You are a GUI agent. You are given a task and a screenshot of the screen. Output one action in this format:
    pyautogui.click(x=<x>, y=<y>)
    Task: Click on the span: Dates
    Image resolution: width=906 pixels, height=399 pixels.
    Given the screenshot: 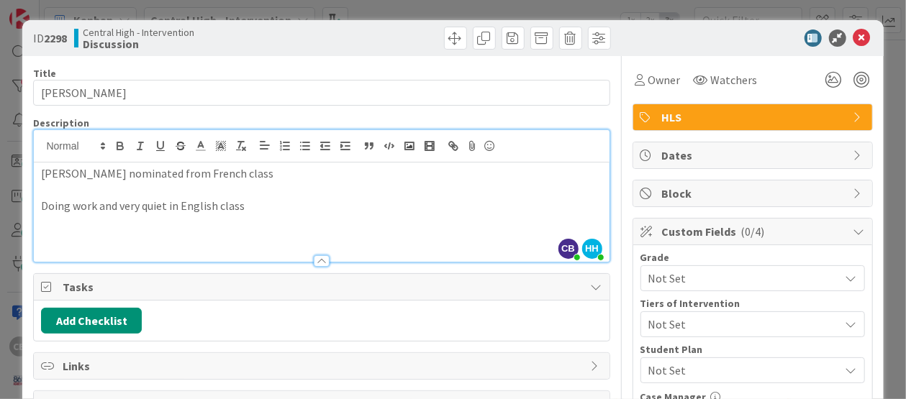 What is the action you would take?
    pyautogui.click(x=754, y=155)
    